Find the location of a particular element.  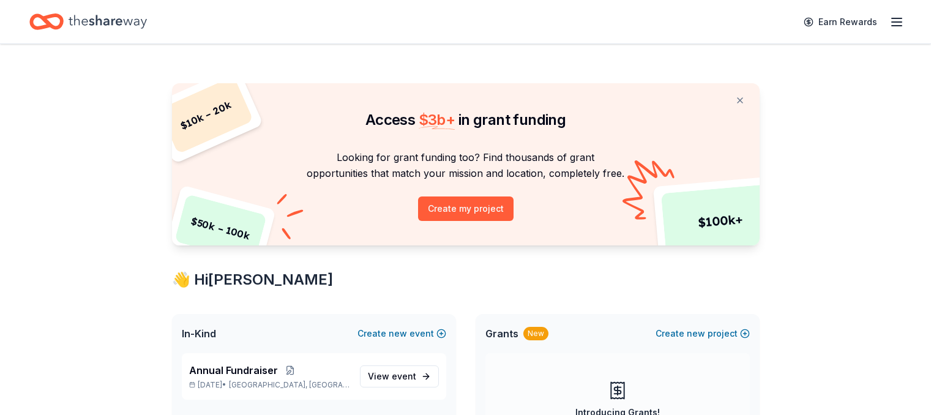

span: Annual Fundraiser is located at coordinates (233, 370).